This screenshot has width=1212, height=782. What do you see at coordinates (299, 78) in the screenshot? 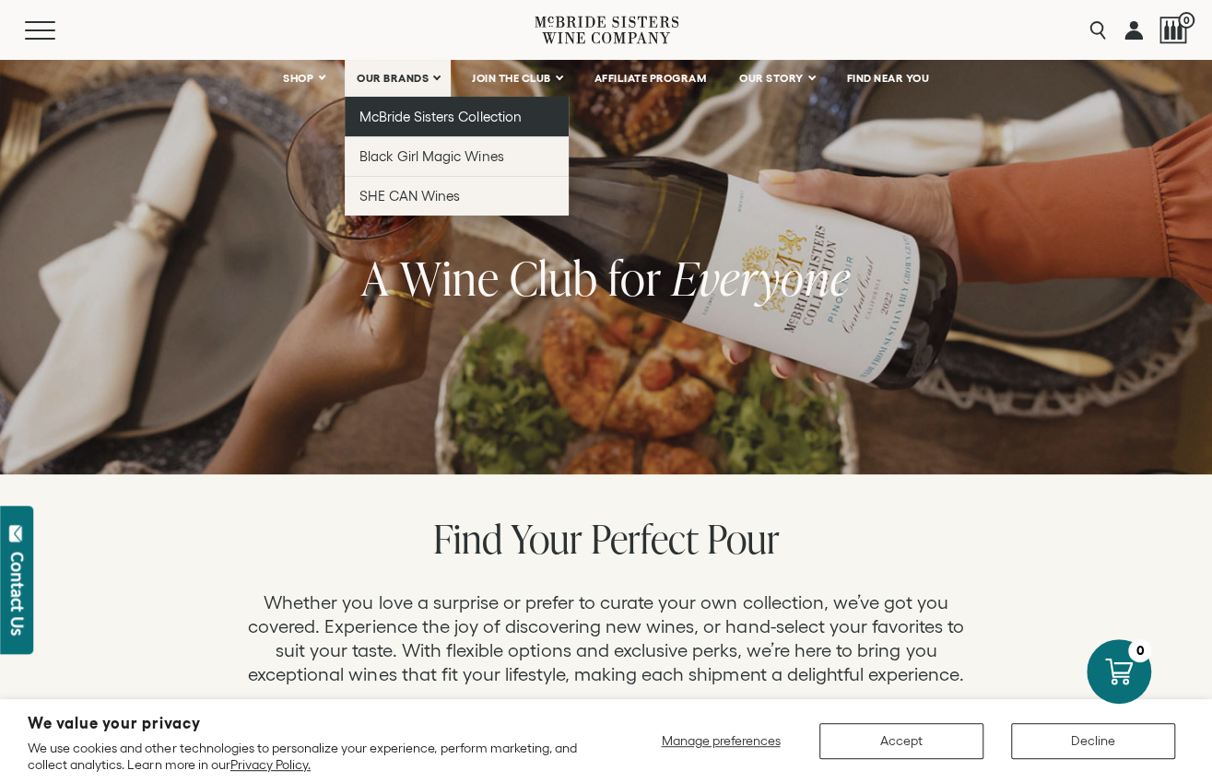
I see `span: SHOP` at bounding box center [299, 78].